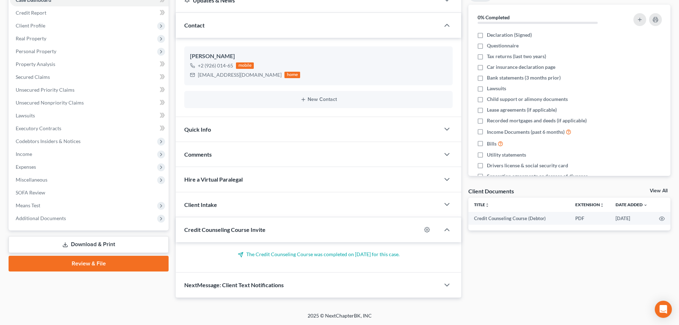 This screenshot has height=325, width=679. Describe the element at coordinates (292, 75) in the screenshot. I see `div: home` at that location.